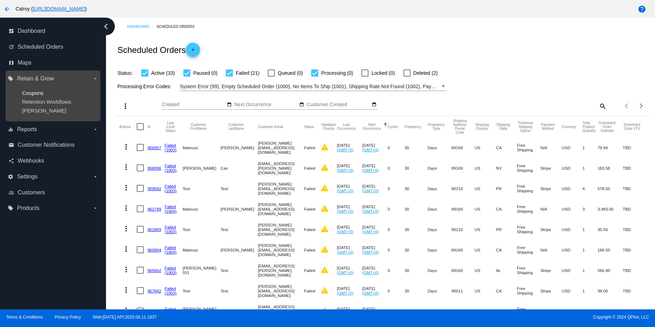  I want to click on button: Change sorting for FrequencyType, so click(436, 127).